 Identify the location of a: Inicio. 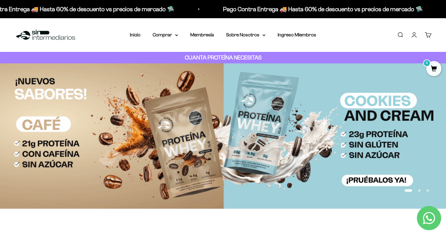
(135, 35).